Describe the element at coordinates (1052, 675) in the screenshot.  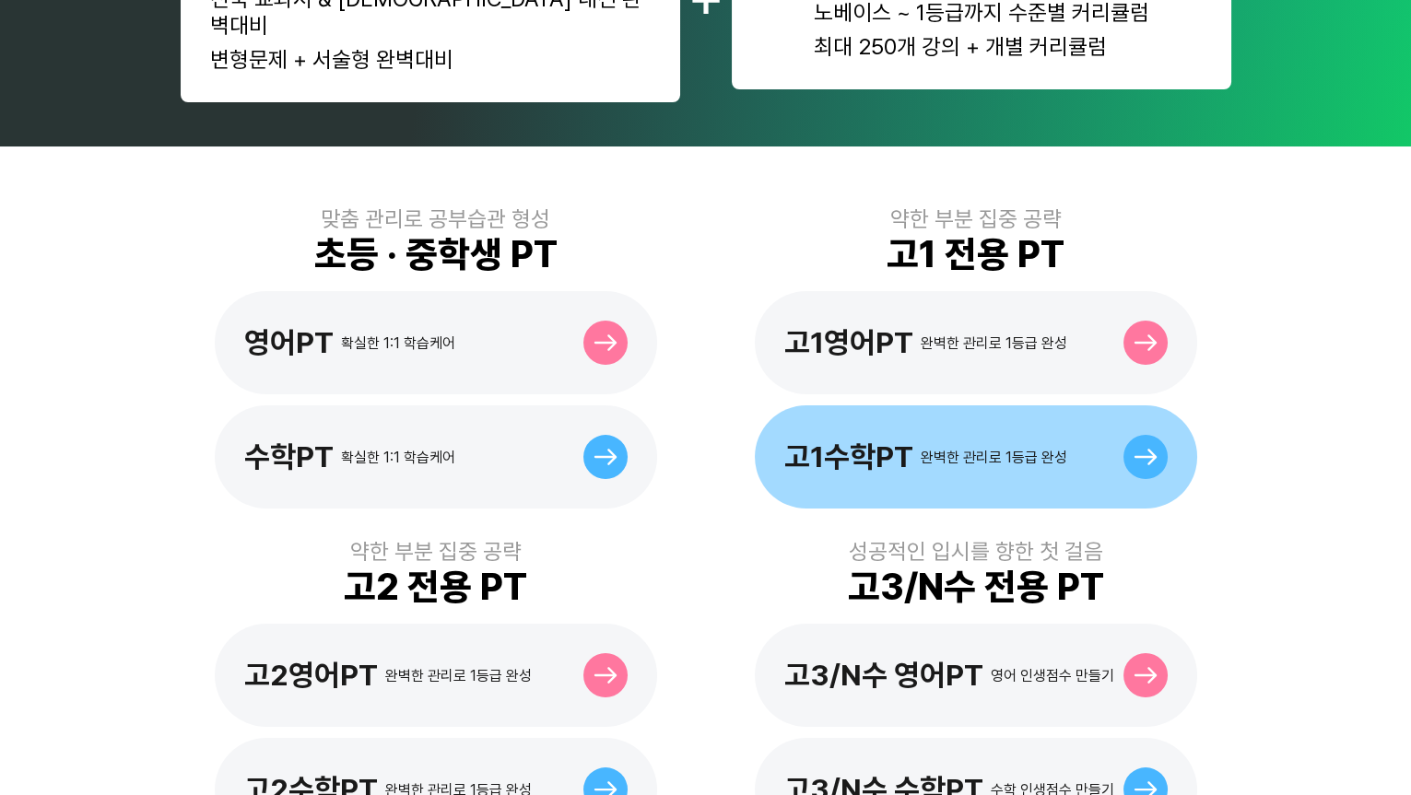
I see `div: 영어 인생점수 만들기` at that location.